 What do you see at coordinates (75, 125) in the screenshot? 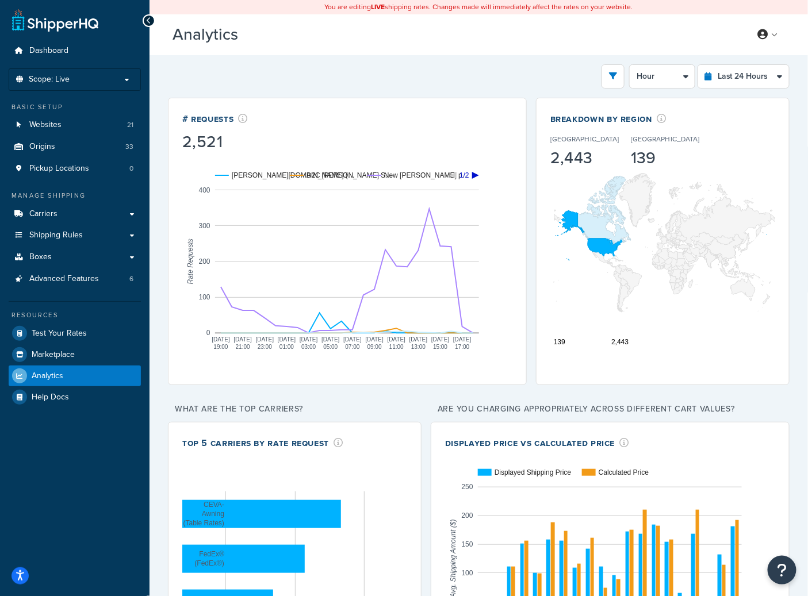
I see `li: Websites` at bounding box center [75, 125].